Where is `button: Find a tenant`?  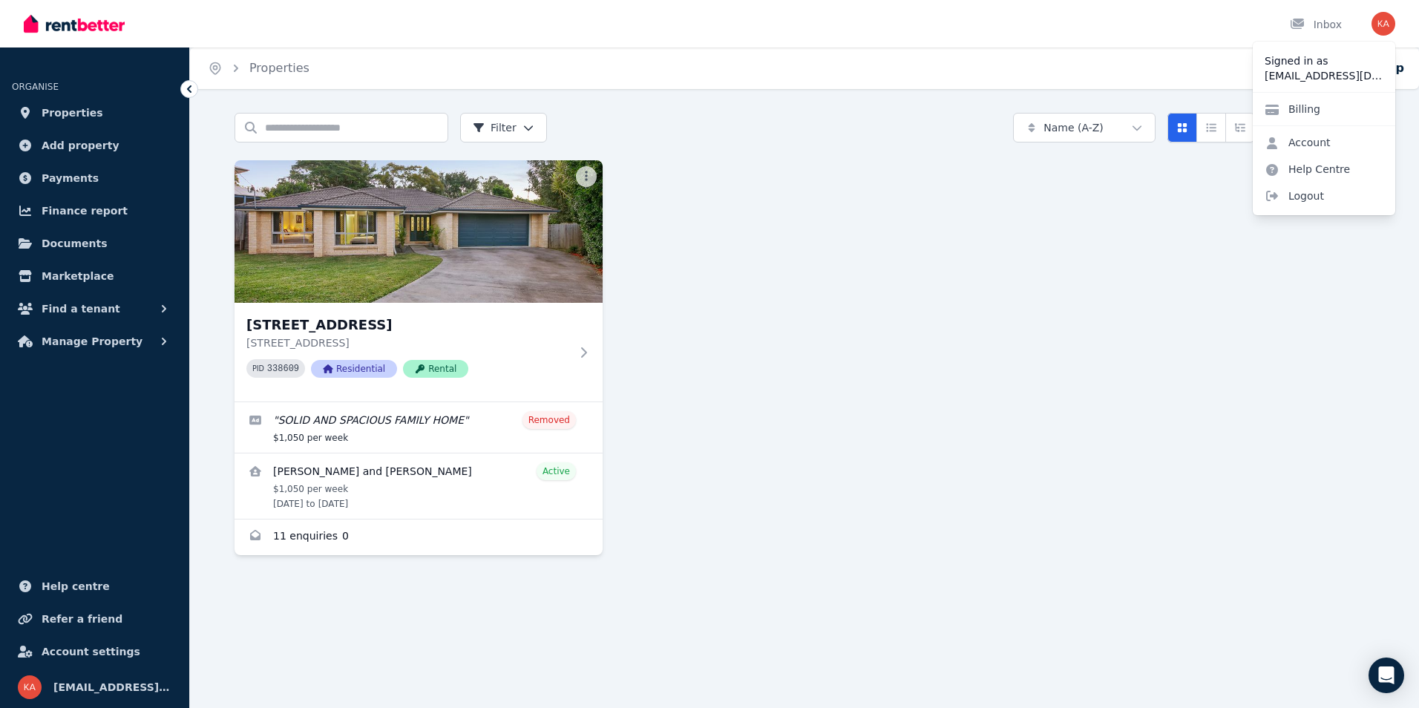 button: Find a tenant is located at coordinates (94, 309).